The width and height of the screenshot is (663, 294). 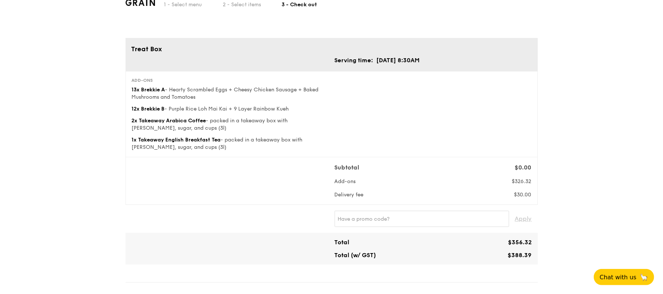 I want to click on span: $388.39, so click(x=520, y=255).